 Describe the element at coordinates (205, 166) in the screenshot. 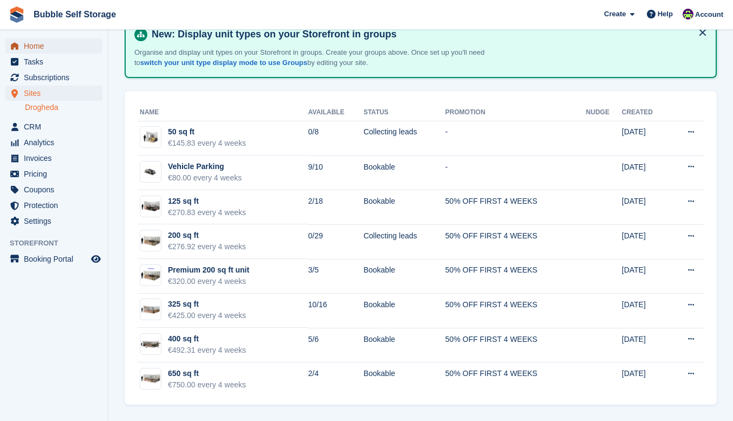

I see `div: Vehicle Parking` at that location.